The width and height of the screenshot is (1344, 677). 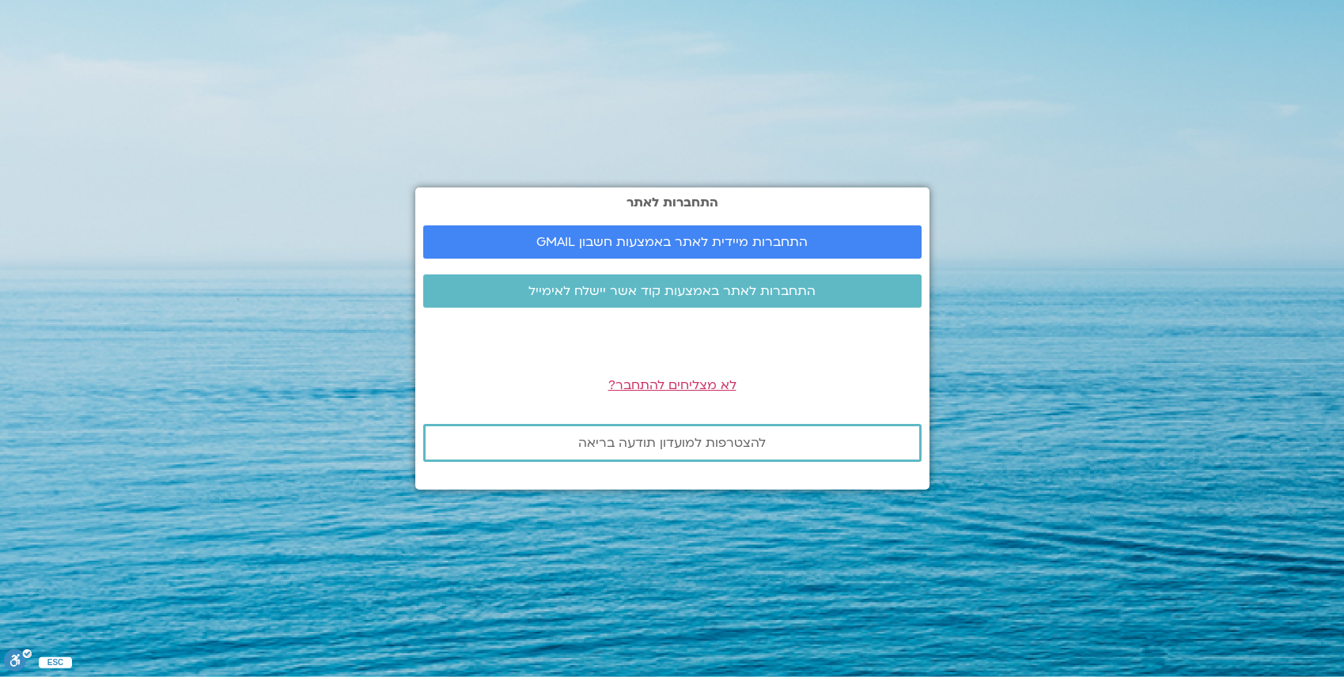 What do you see at coordinates (672, 242) in the screenshot?
I see `a: התחברות מיידית לאתר באמצעות חשבון GMAIL` at bounding box center [672, 242].